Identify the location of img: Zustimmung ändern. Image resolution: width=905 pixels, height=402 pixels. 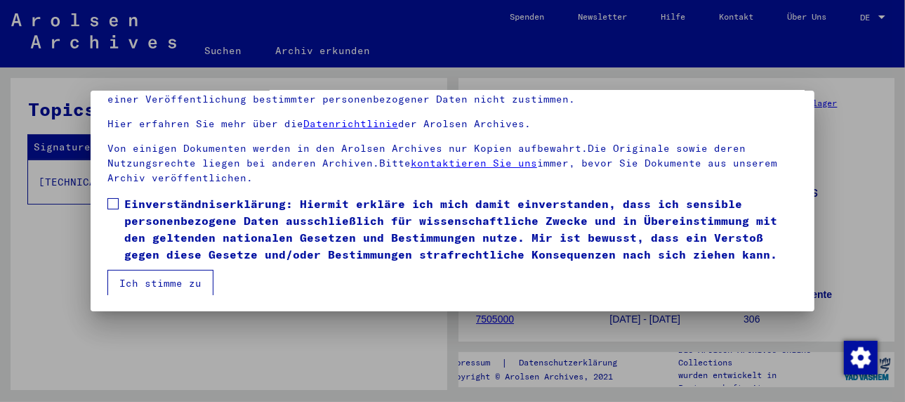
(861, 357).